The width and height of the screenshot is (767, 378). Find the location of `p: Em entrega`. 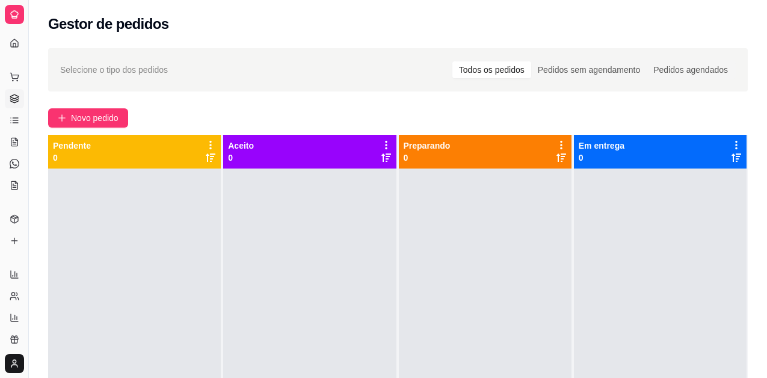

p: Em entrega is located at coordinates (602, 146).